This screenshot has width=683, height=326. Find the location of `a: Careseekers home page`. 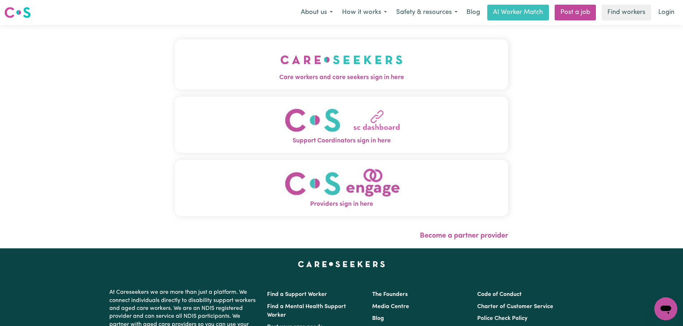

a: Careseekers home page is located at coordinates (341, 264).